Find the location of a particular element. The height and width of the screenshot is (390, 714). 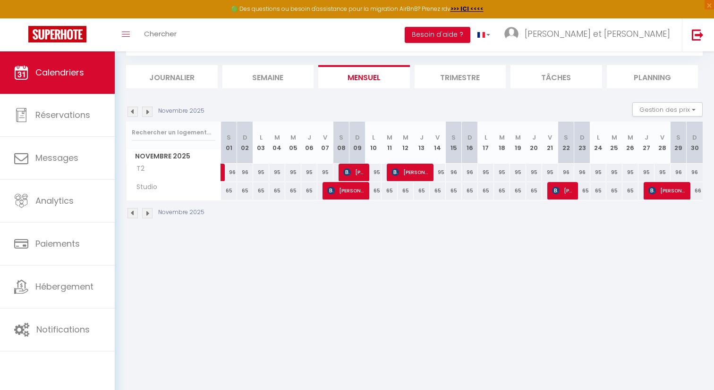

th: 16 is located at coordinates (470, 143).